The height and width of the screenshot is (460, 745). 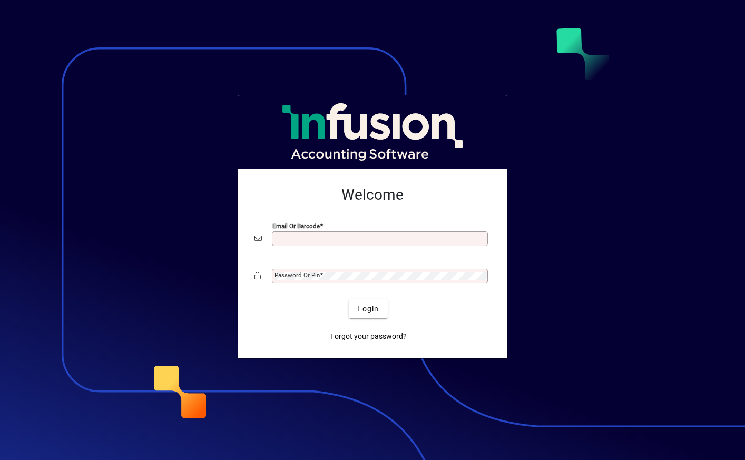 I want to click on button: Login, so click(x=368, y=309).